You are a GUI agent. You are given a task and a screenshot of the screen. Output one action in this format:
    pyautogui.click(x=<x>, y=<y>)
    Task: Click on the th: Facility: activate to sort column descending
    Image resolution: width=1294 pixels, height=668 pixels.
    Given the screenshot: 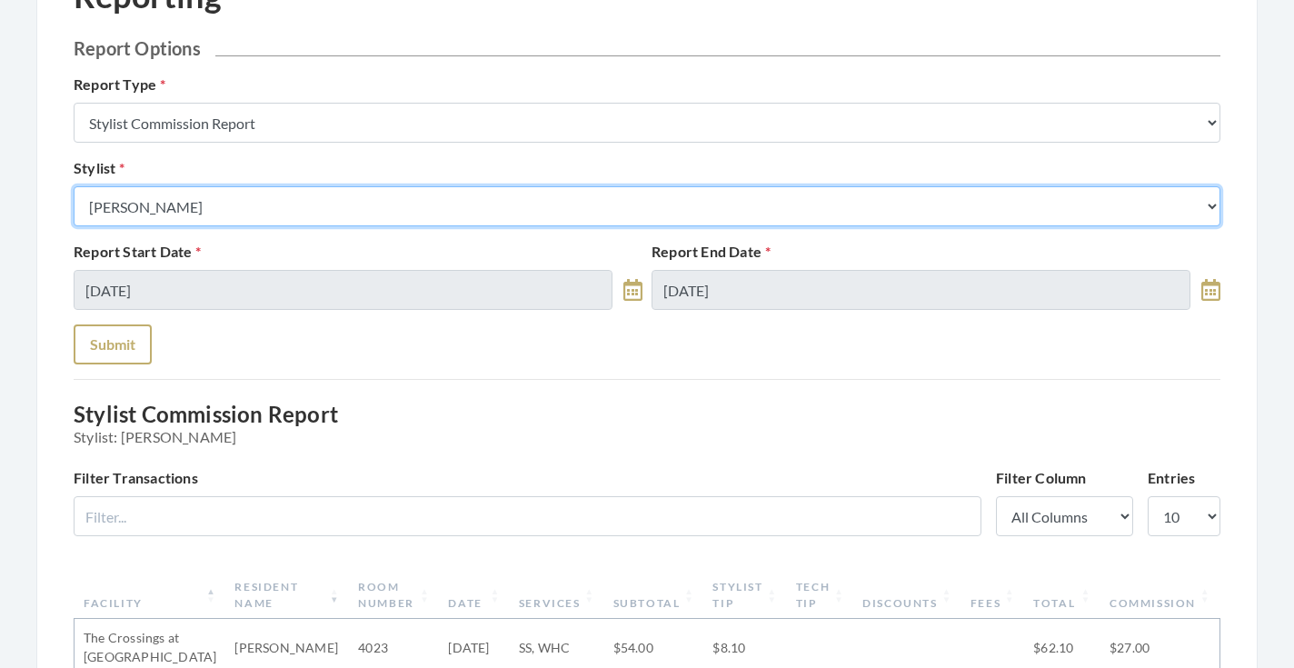 What is the action you would take?
    pyautogui.click(x=150, y=595)
    